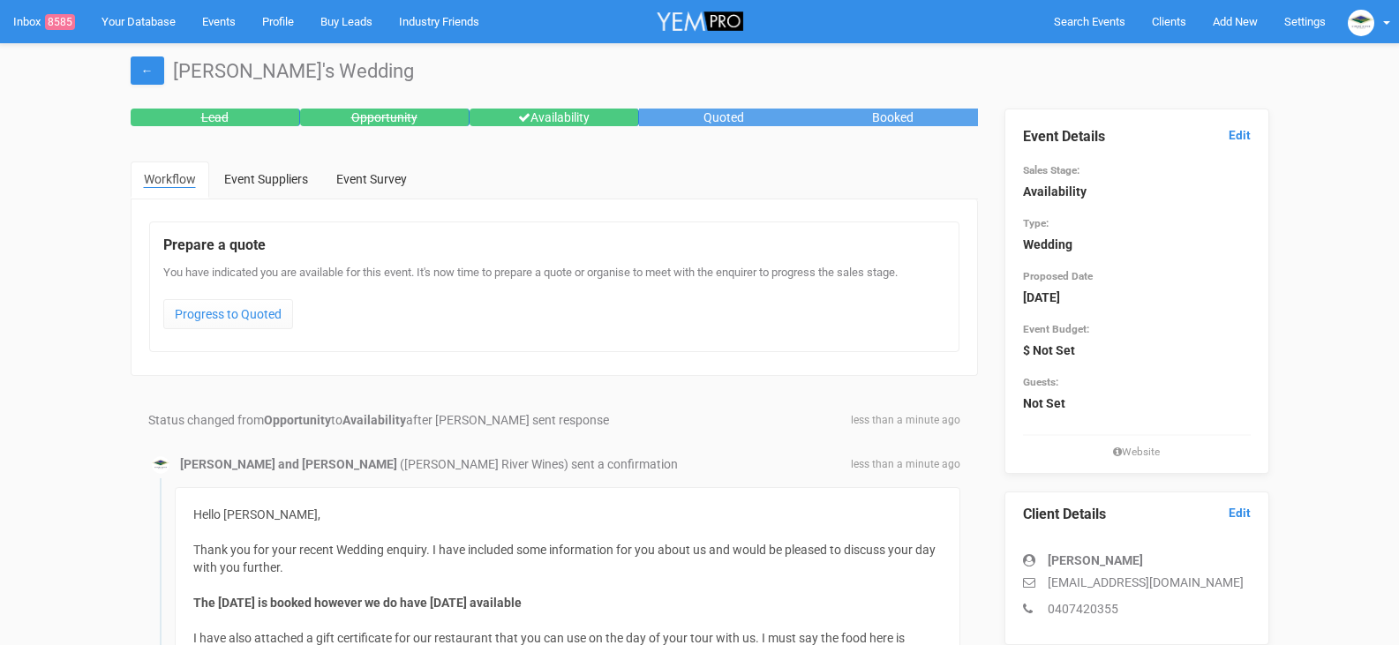 The image size is (1399, 645). Describe the element at coordinates (1035, 223) in the screenshot. I see `small: Type:` at that location.